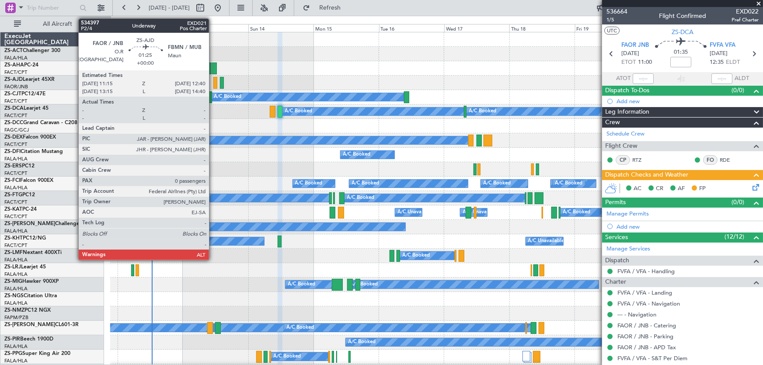 This screenshot has height=365, width=763. What do you see at coordinates (14, 123) in the screenshot?
I see `span: ZS-DCC` at bounding box center [14, 123].